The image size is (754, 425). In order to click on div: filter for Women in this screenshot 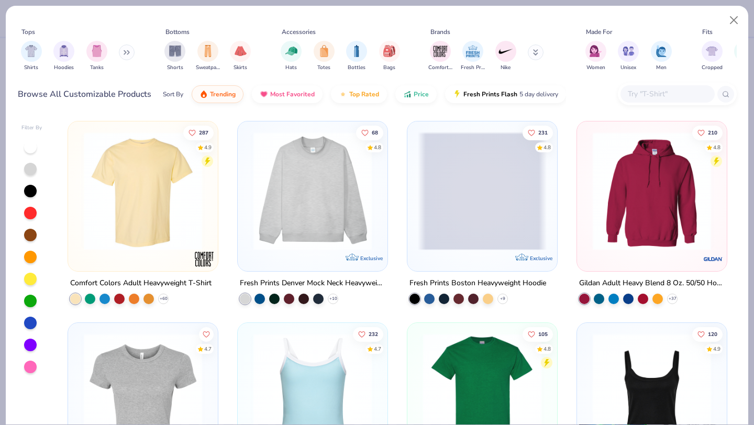, I will do `click(596, 56)`.